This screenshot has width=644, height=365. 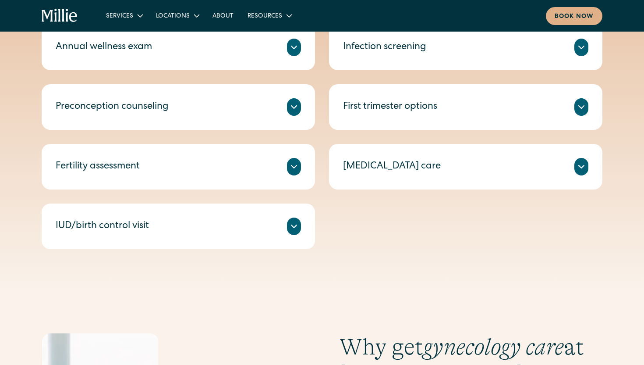 I want to click on em: gynecology care, so click(x=494, y=347).